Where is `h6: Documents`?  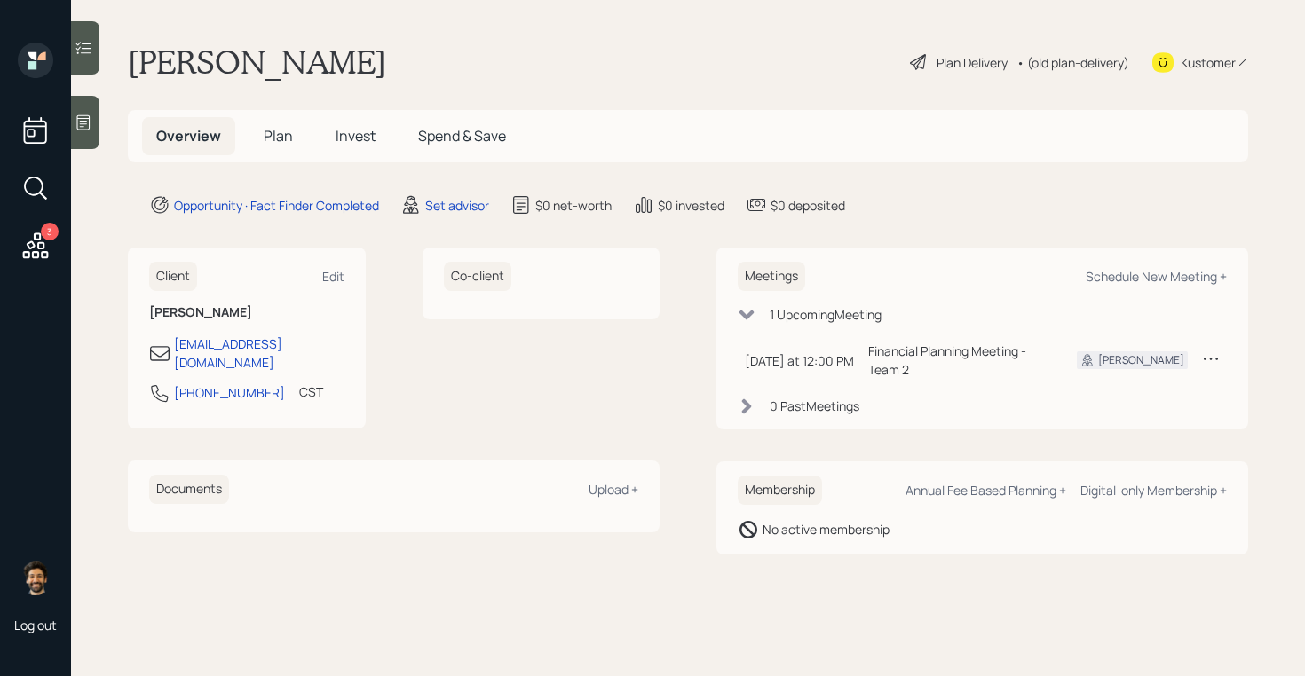
h6: Documents is located at coordinates (189, 489).